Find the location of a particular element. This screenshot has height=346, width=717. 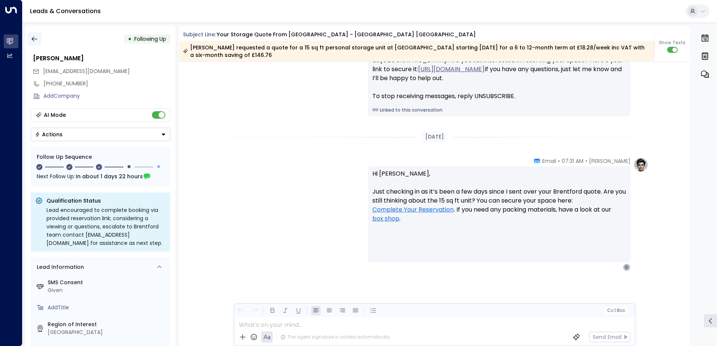

p: Qualification Status is located at coordinates (106, 201).